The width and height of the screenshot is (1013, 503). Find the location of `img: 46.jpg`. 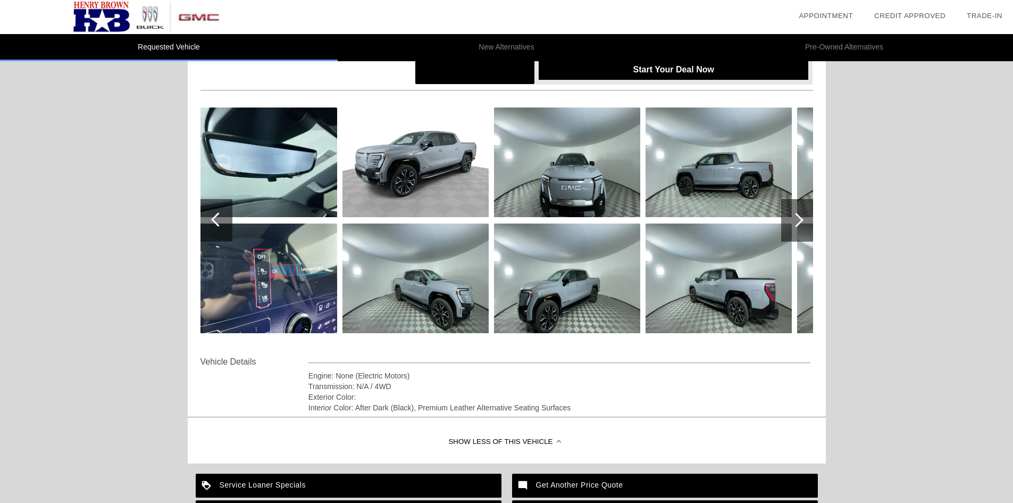

img: 46.jpg is located at coordinates (870, 162).